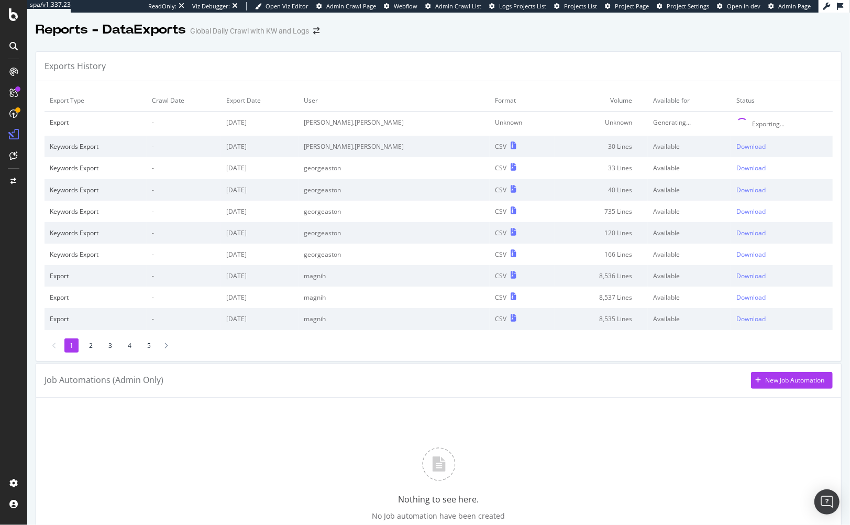  I want to click on span: Admin Crawl Page, so click(351, 6).